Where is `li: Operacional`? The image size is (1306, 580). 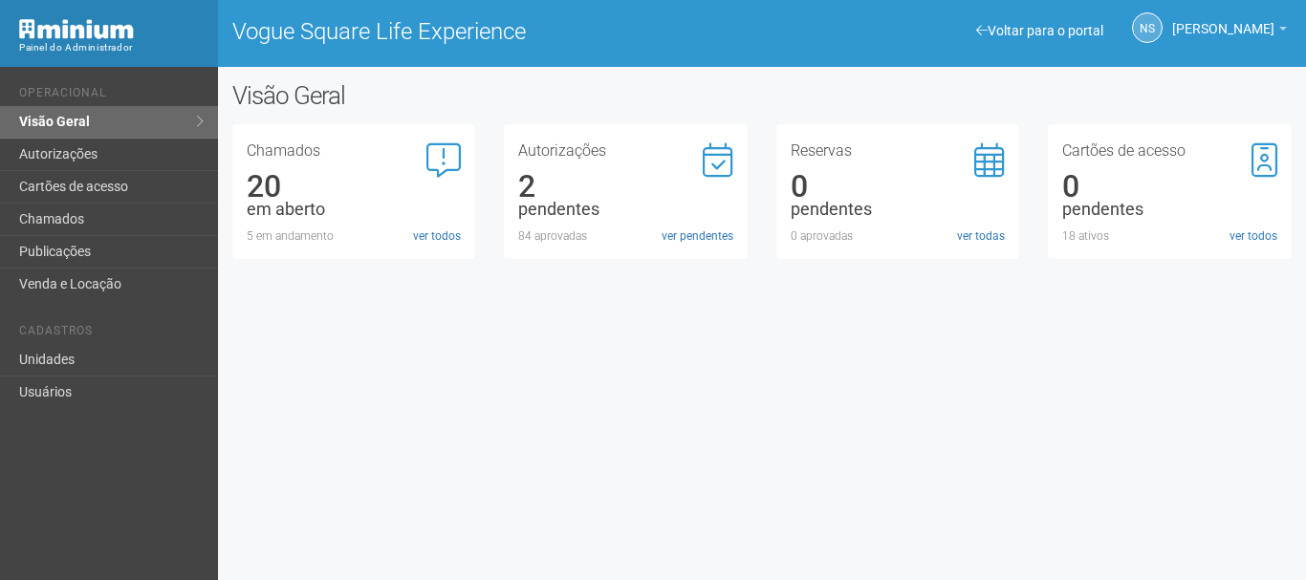
li: Operacional is located at coordinates (111, 96).